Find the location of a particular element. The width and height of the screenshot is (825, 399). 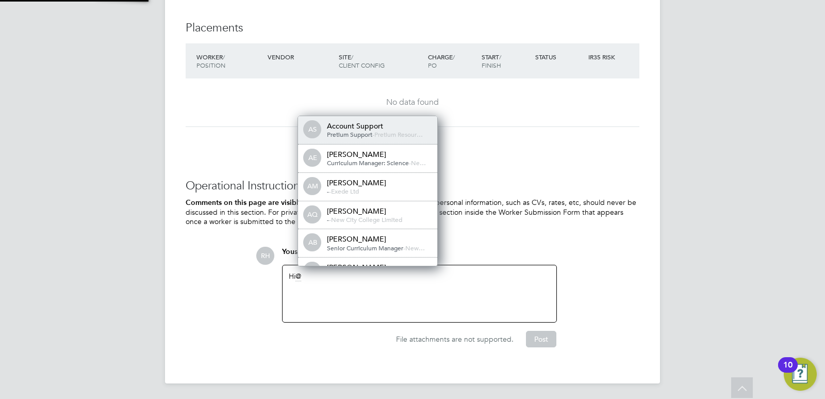

span: AH is located at coordinates (313, 271).